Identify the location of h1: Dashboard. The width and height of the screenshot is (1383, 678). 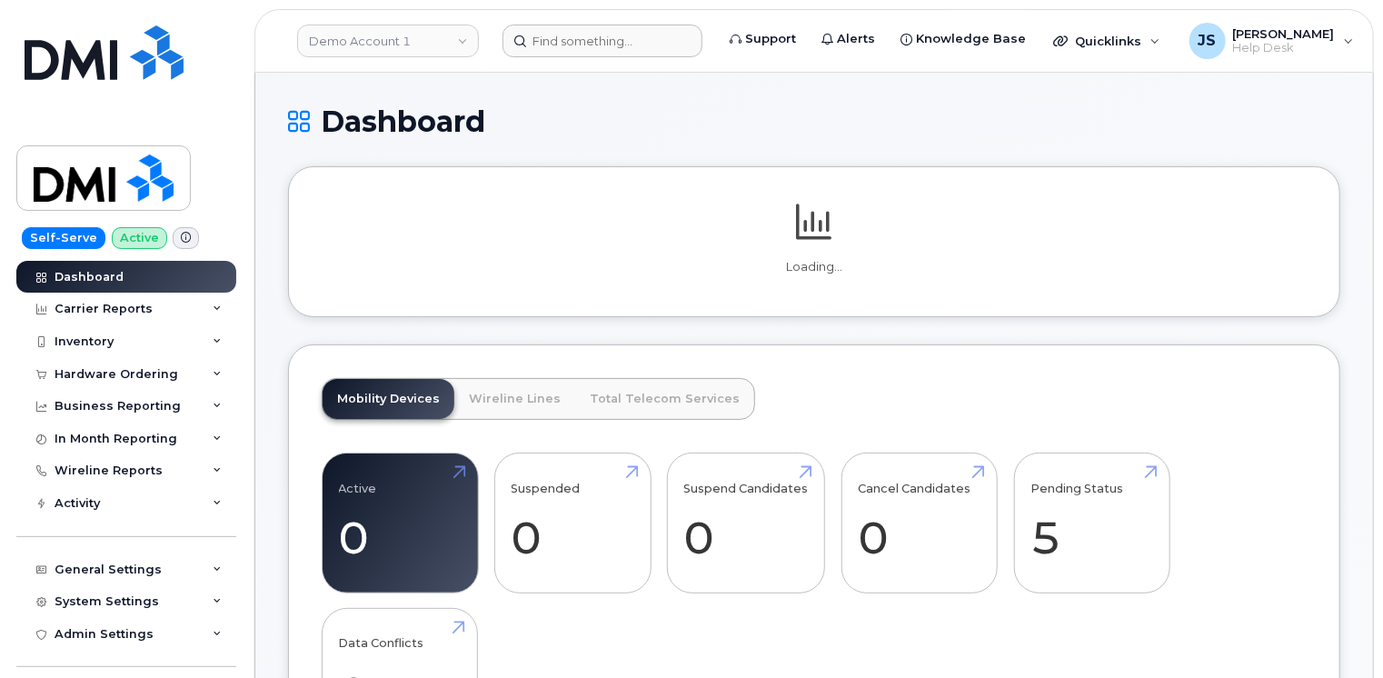
(814, 121).